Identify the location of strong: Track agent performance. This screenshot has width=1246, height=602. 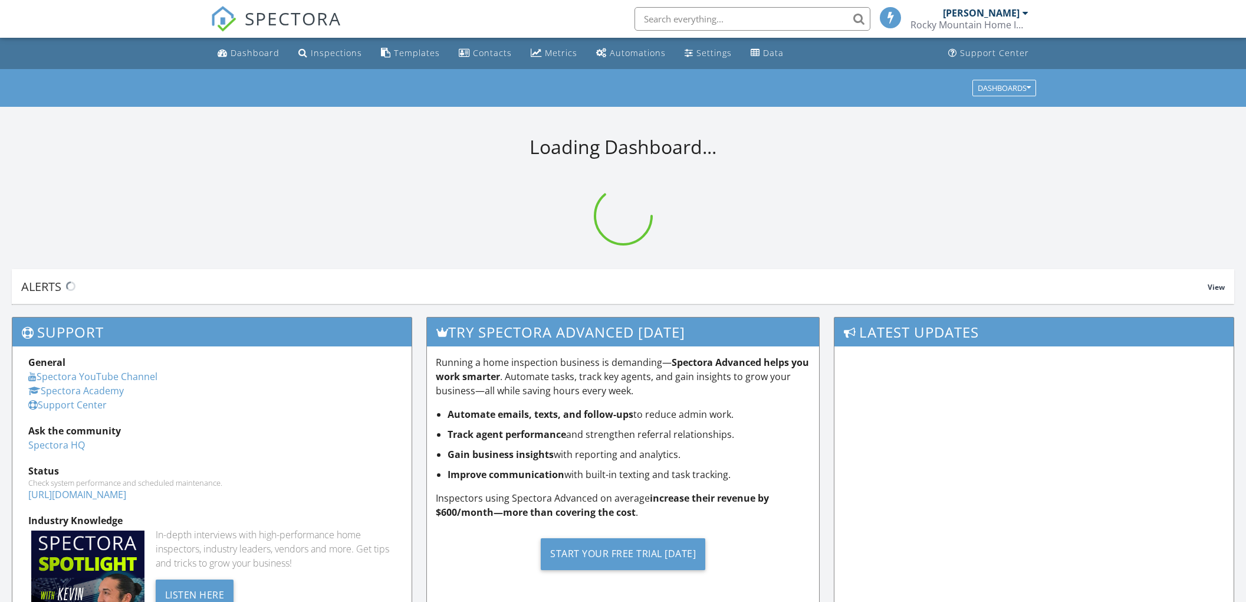
(507, 434).